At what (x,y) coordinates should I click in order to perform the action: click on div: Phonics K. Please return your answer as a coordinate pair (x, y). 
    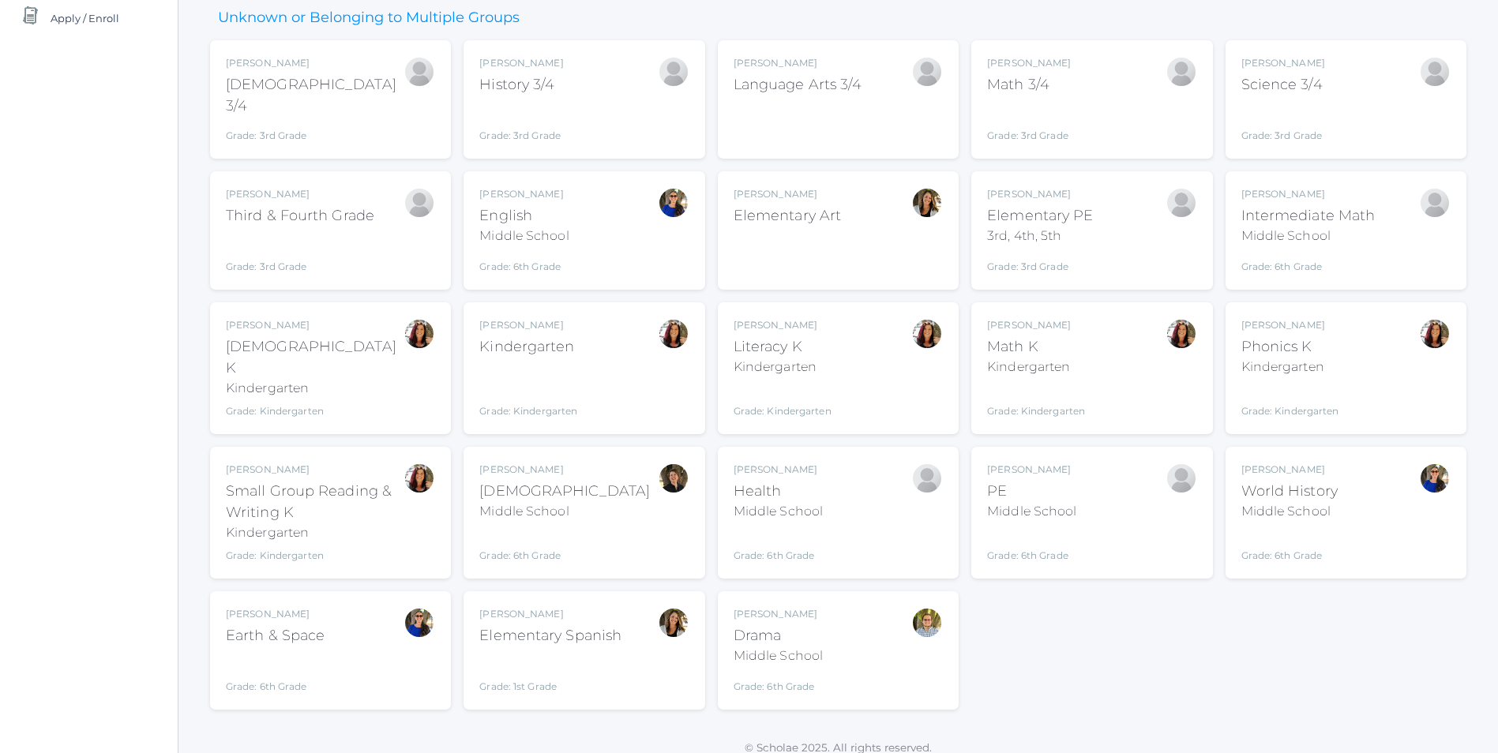
    Looking at the image, I should click on (1290, 347).